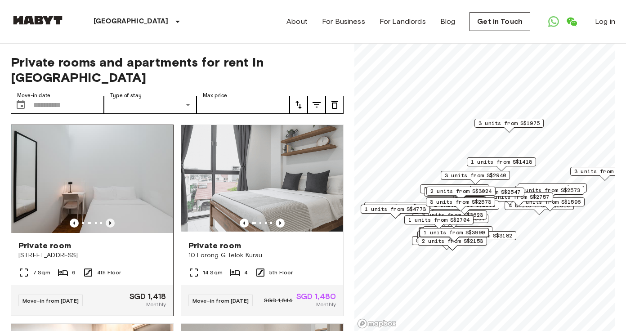 The image size is (626, 331). I want to click on span: 1 units from S$2704, so click(439, 220).